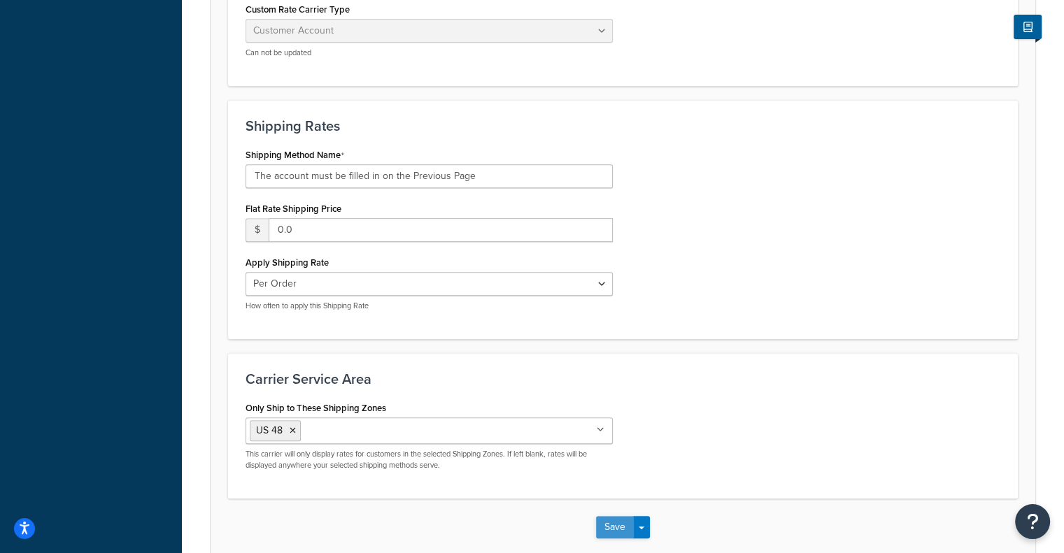  I want to click on button: Open Resource Center, so click(1032, 522).